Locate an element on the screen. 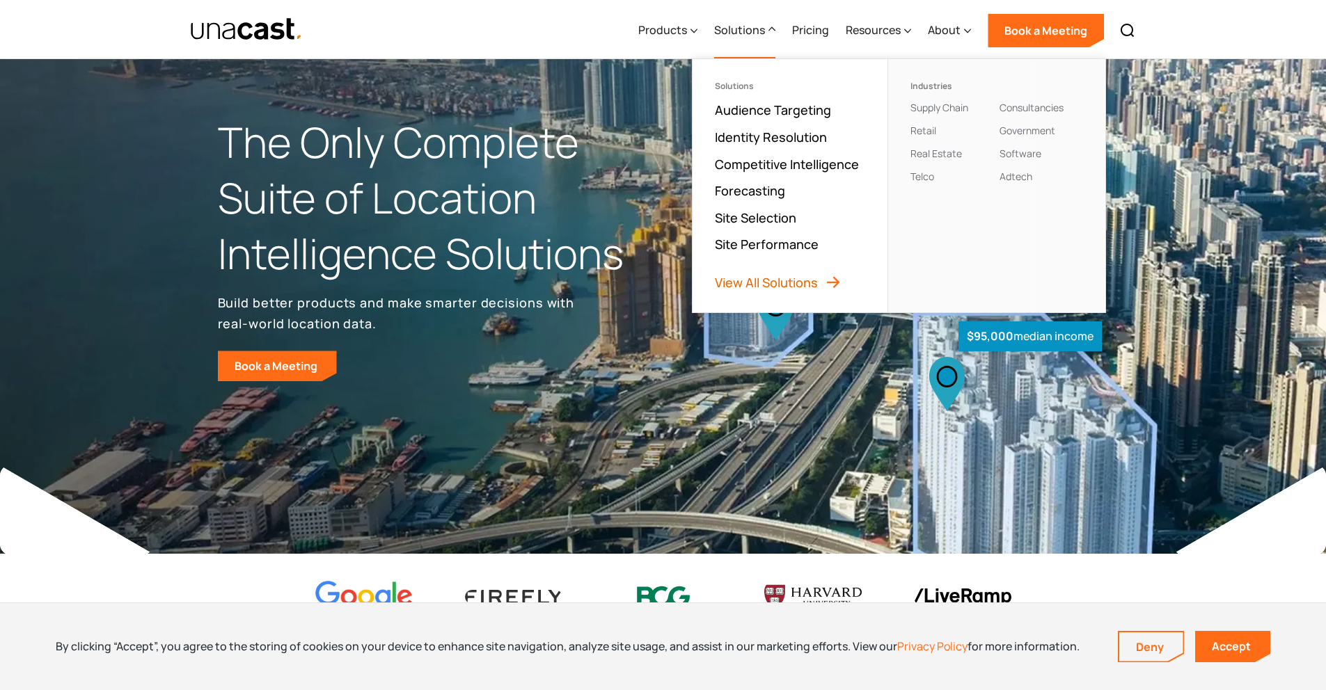  a: Forecasting is located at coordinates (749, 191).